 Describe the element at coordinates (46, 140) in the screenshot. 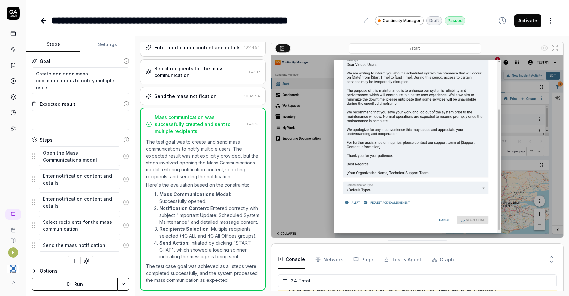

I see `div: Steps` at that location.